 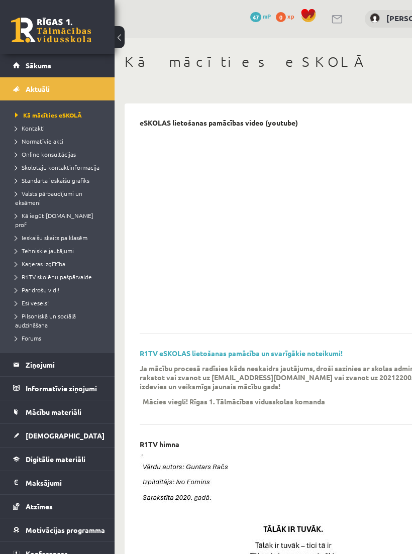 I want to click on a: Maksājumi, so click(x=57, y=483).